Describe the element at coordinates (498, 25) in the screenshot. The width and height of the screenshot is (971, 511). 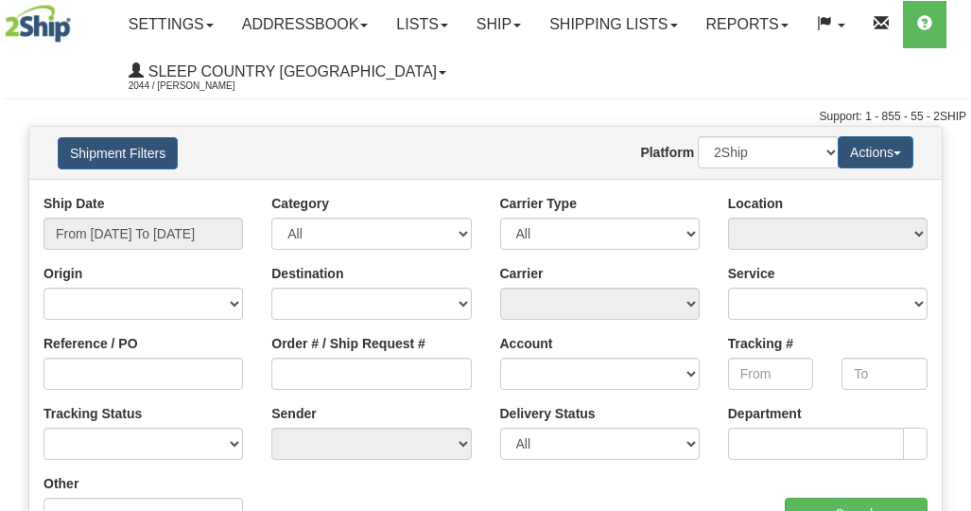
I see `a: Ship` at that location.